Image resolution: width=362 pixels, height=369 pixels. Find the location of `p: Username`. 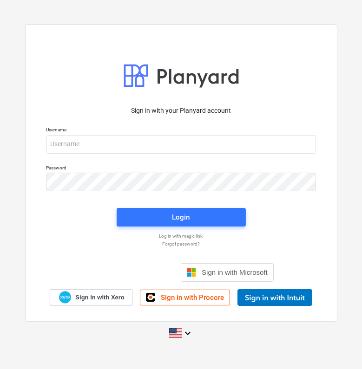

p: Username is located at coordinates (181, 130).